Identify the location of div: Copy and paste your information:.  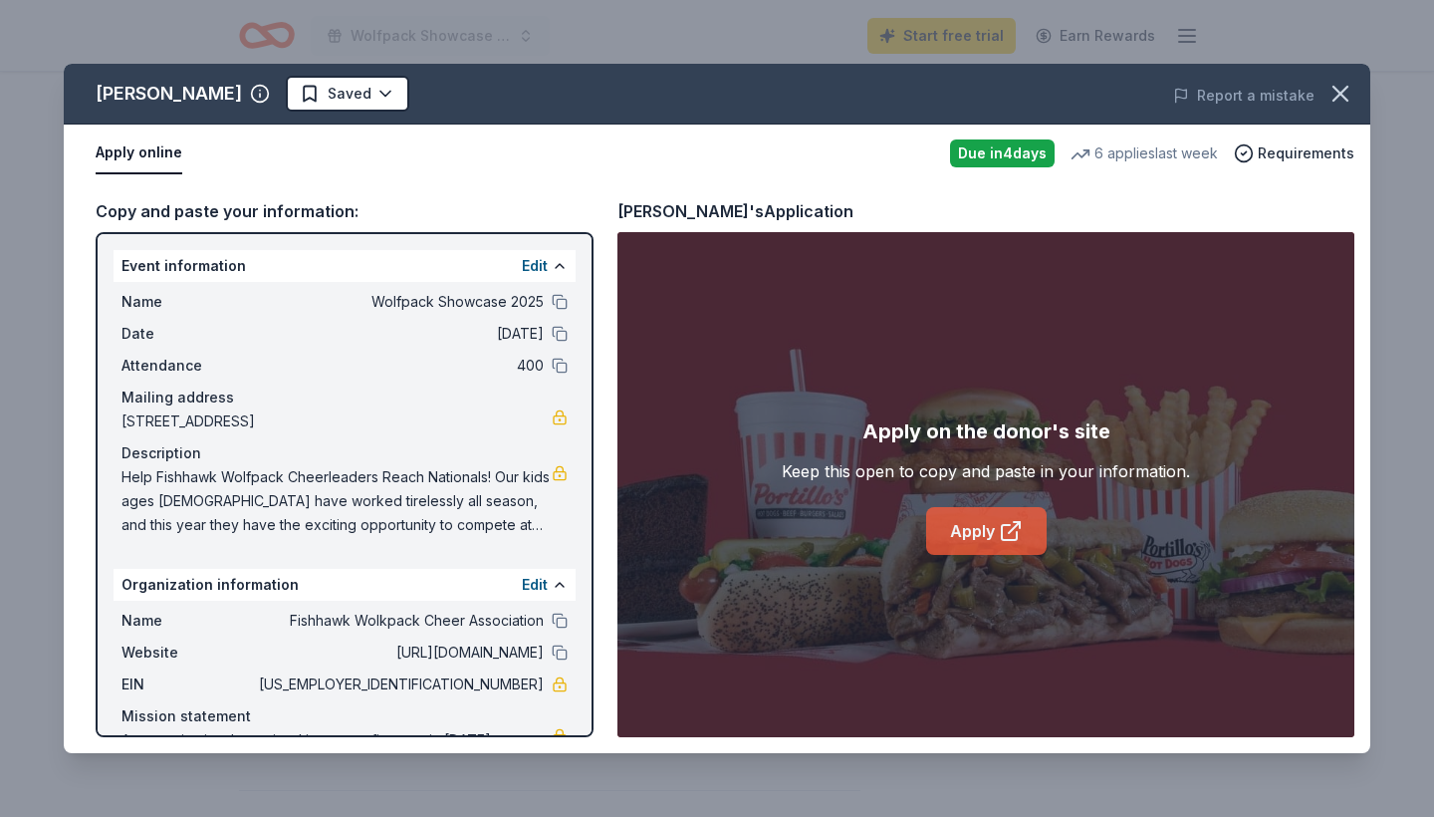
(345, 211).